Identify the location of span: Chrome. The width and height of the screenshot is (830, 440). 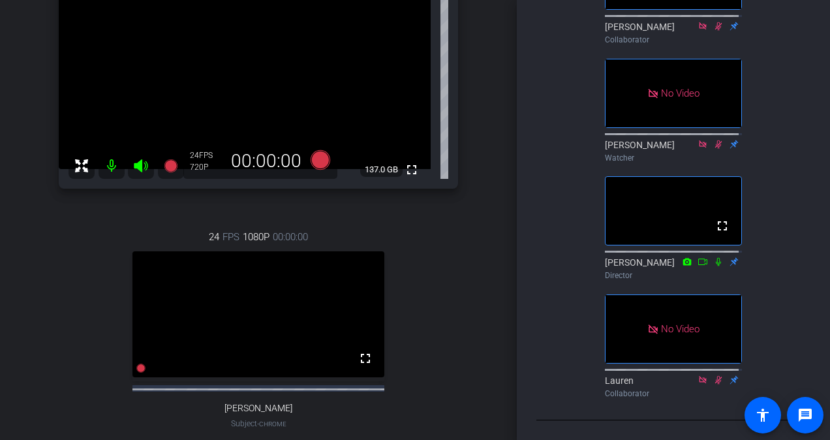
(273, 424).